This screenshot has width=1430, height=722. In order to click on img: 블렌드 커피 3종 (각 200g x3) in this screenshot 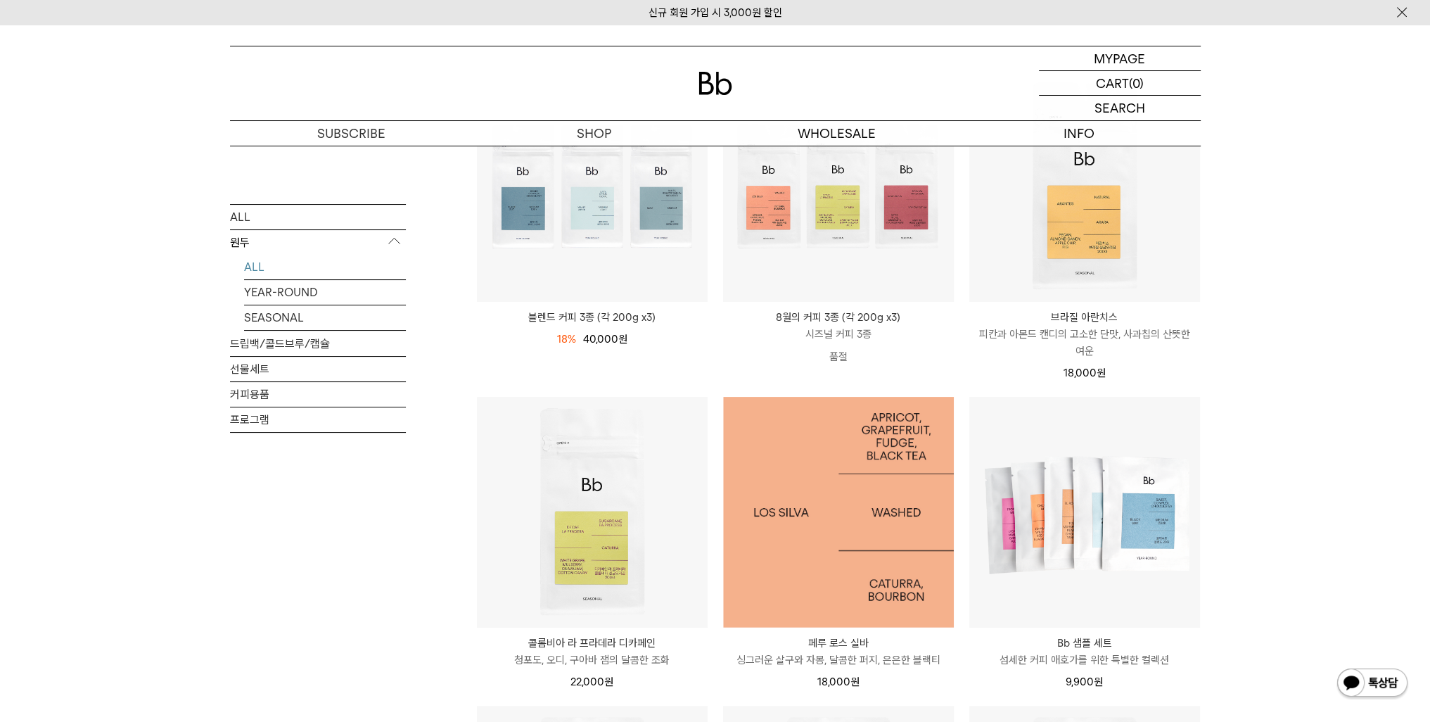, I will do `click(592, 186)`.